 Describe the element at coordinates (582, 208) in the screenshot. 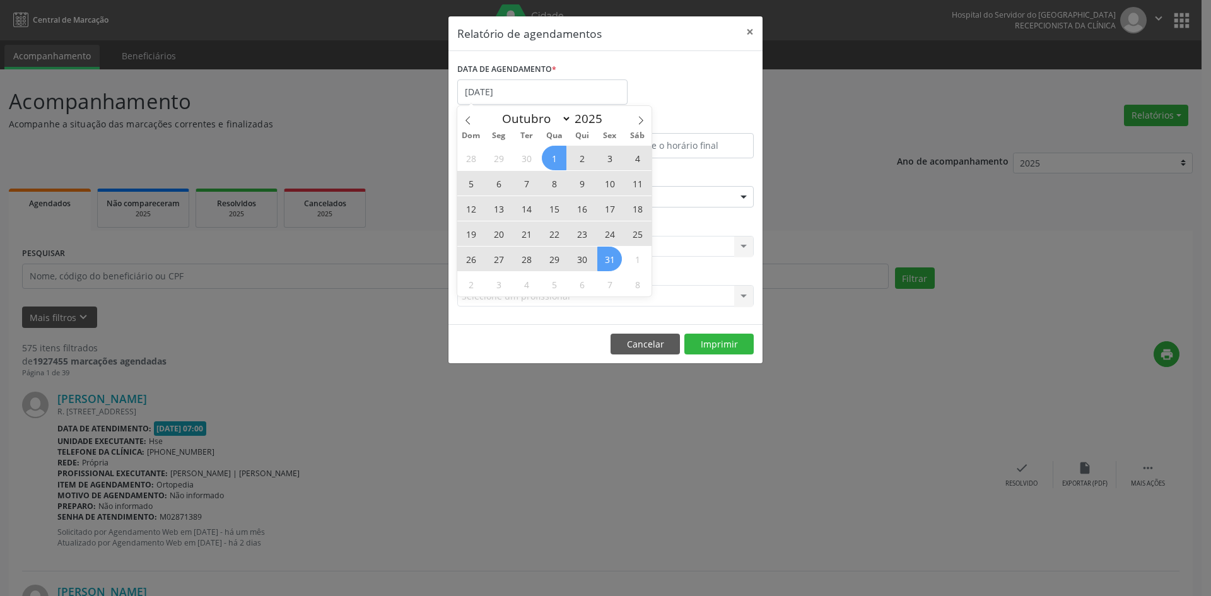

I see `span: Outubro 16, 2025` at that location.